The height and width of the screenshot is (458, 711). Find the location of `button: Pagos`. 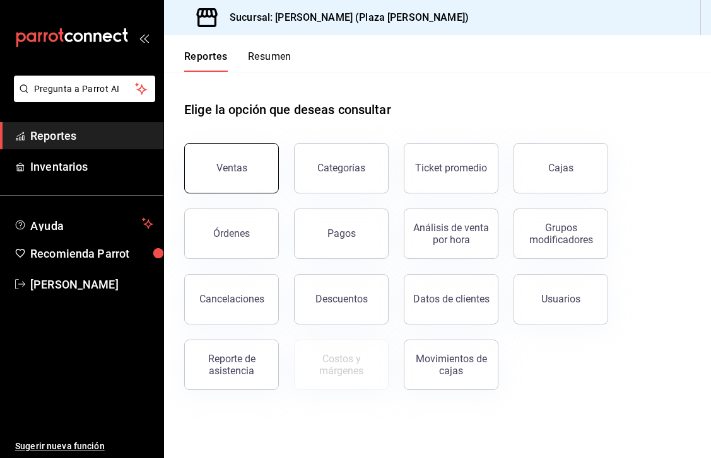

button: Pagos is located at coordinates (341, 234).